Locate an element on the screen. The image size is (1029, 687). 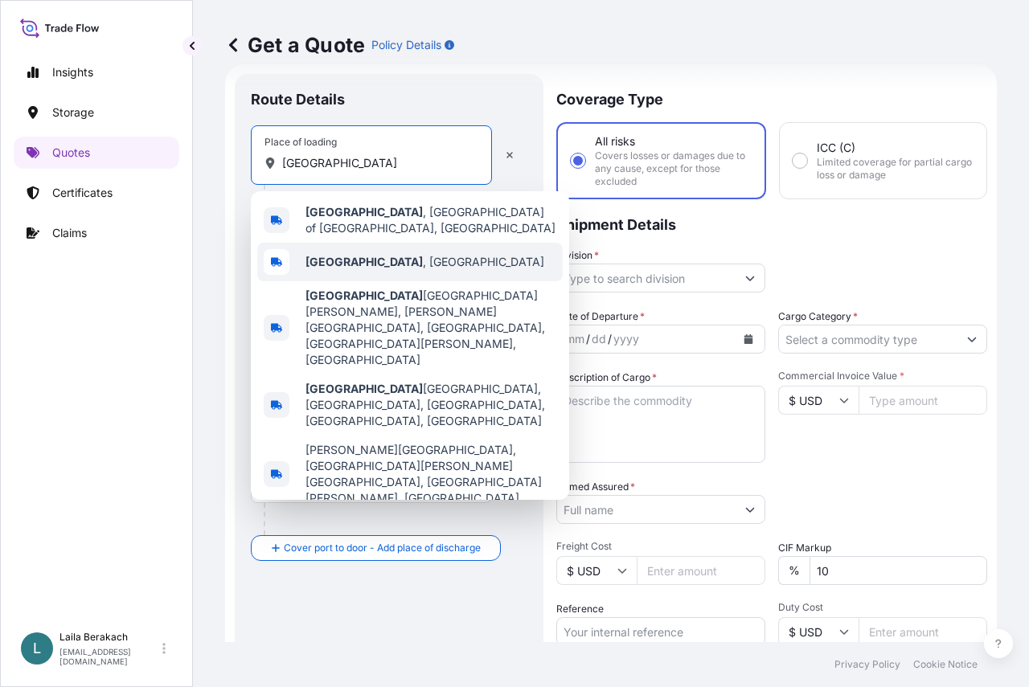
button: Calendar is located at coordinates (748, 339).